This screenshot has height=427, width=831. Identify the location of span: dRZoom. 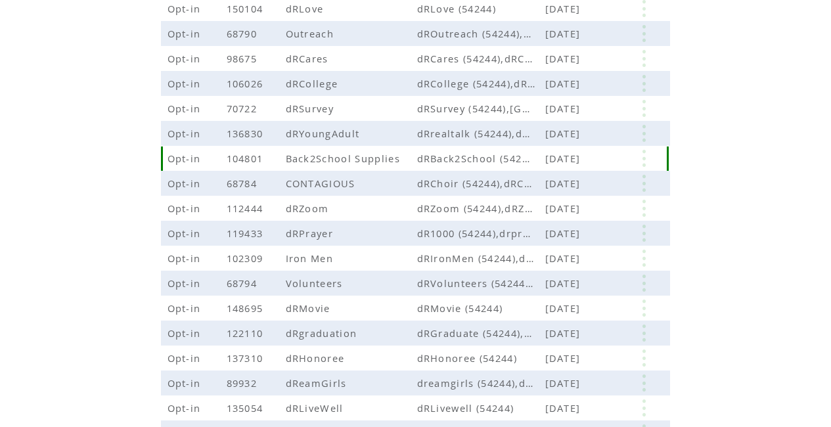
(309, 208).